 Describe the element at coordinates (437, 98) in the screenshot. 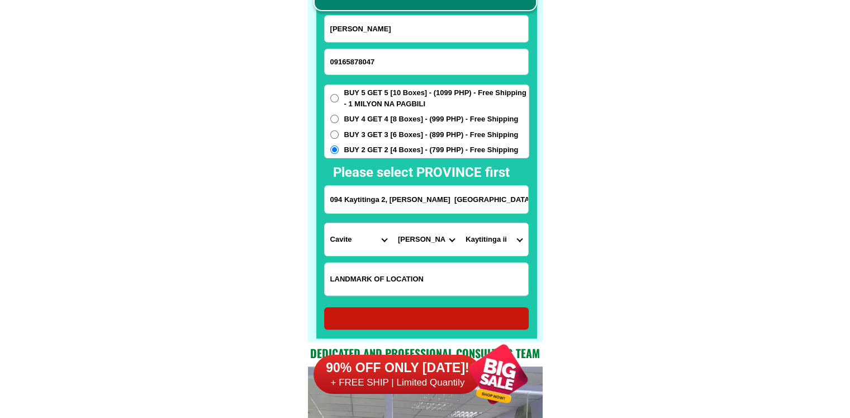

I see `span: BUY 5 GET 5 [10 Boxes] - (1099 PHP) - Free Shipping - 1 MILYON NA PAGBILI` at that location.